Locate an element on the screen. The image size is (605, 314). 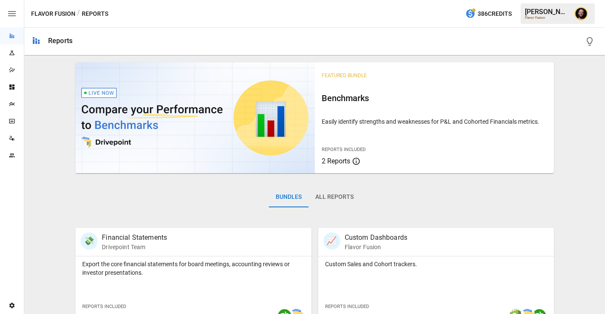
p: Financial Statements is located at coordinates (134, 237).